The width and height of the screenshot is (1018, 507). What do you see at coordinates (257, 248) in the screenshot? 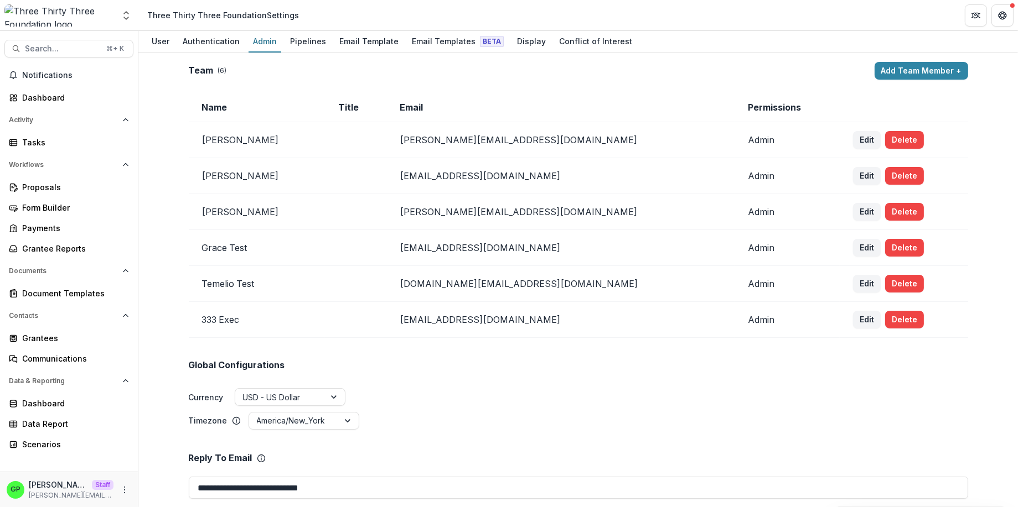
I see `td: Grace Test` at bounding box center [257, 248].